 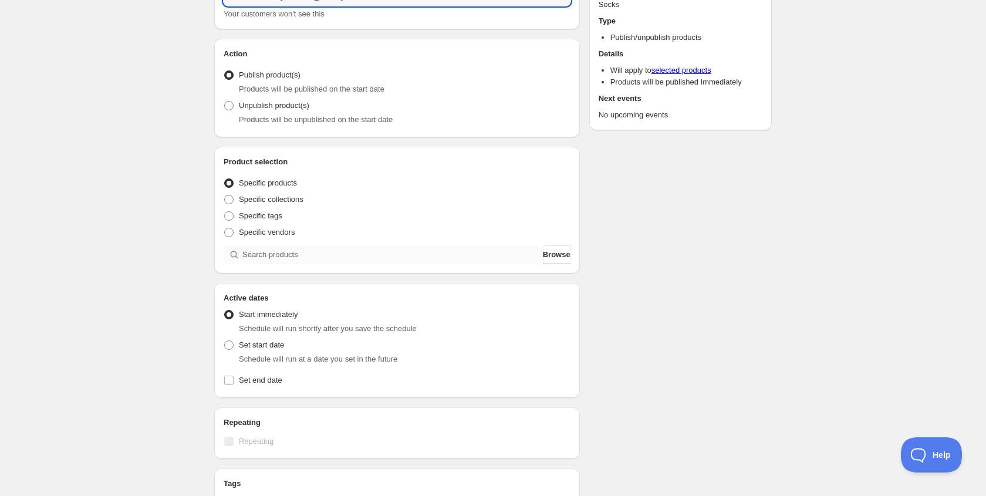 What do you see at coordinates (397, 422) in the screenshot?
I see `h2: Repeating` at bounding box center [397, 422].